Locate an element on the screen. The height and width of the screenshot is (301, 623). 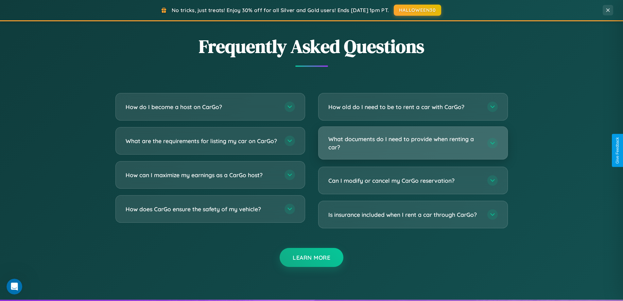
button: HALLOWEEN30 is located at coordinates (418, 10).